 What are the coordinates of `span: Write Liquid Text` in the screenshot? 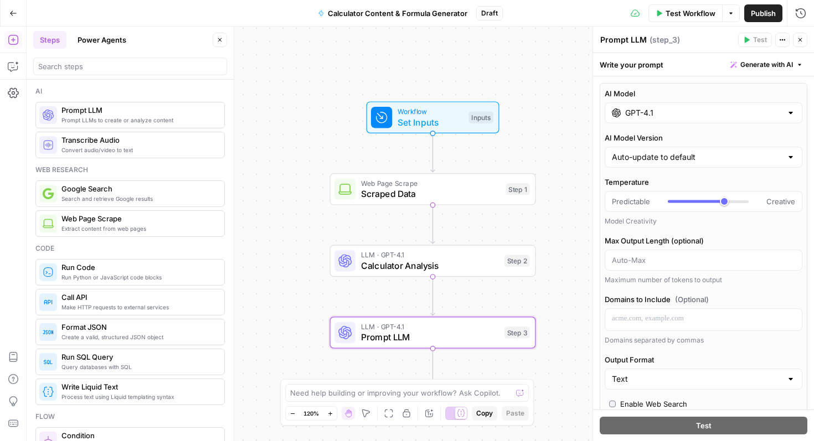 It's located at (138, 387).